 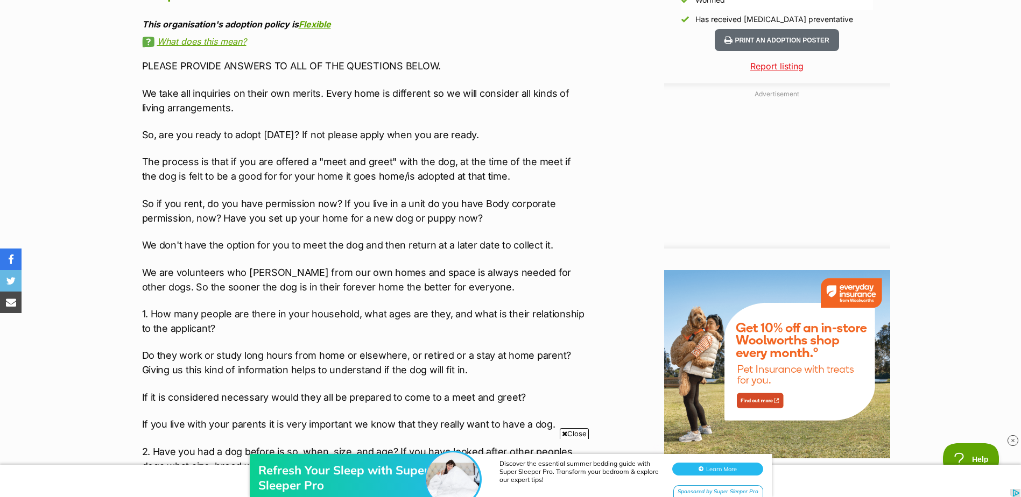 What do you see at coordinates (364, 41) in the screenshot?
I see `a: What does this mean?` at bounding box center [364, 41].